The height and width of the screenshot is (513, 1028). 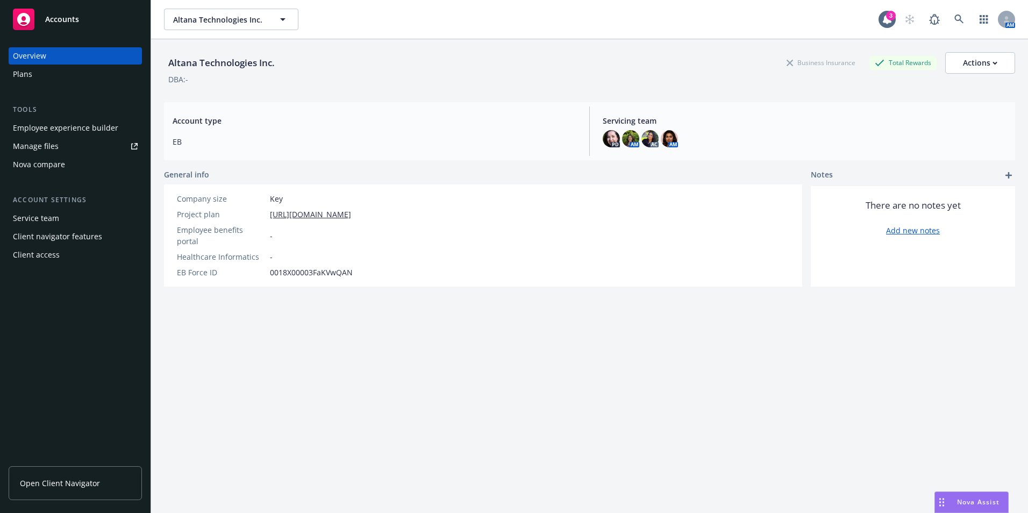 What do you see at coordinates (23, 74) in the screenshot?
I see `div: Plans` at bounding box center [23, 74].